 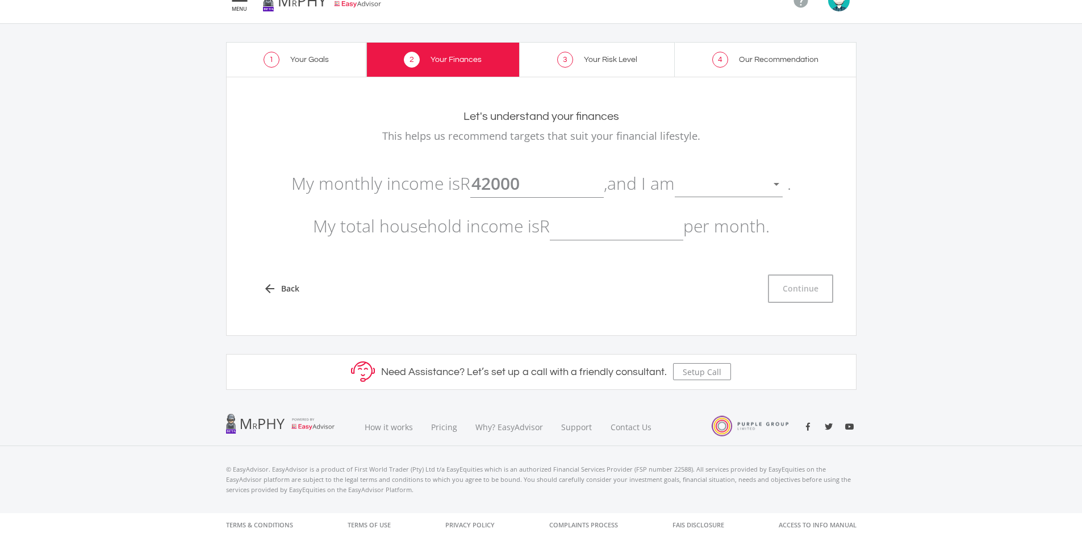 What do you see at coordinates (310, 60) in the screenshot?
I see `span: Your Goals` at bounding box center [310, 60].